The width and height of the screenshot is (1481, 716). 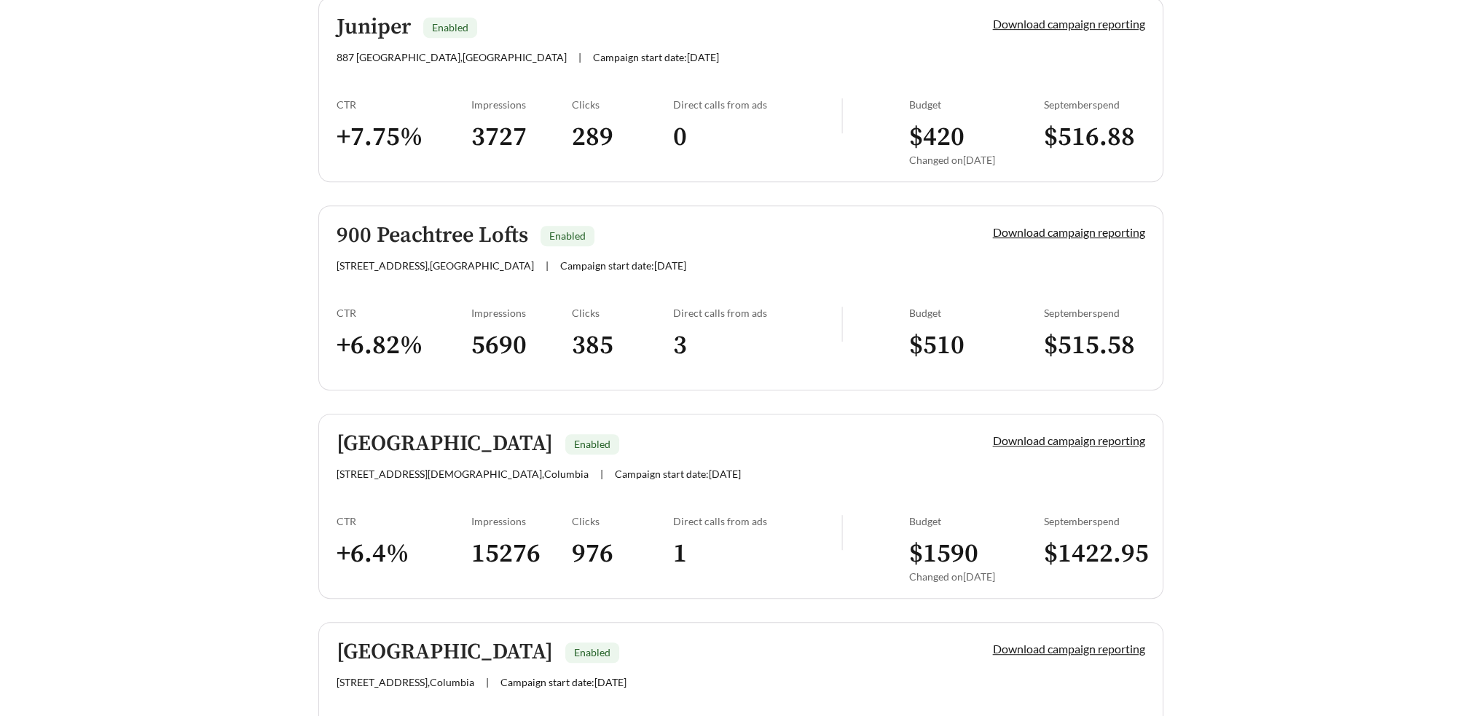 What do you see at coordinates (622, 345) in the screenshot?
I see `h3: 385` at bounding box center [622, 345].